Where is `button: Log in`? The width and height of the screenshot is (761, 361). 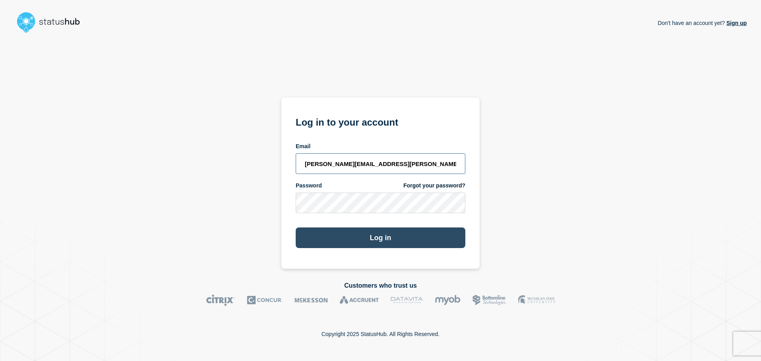 button: Log in is located at coordinates (381, 238).